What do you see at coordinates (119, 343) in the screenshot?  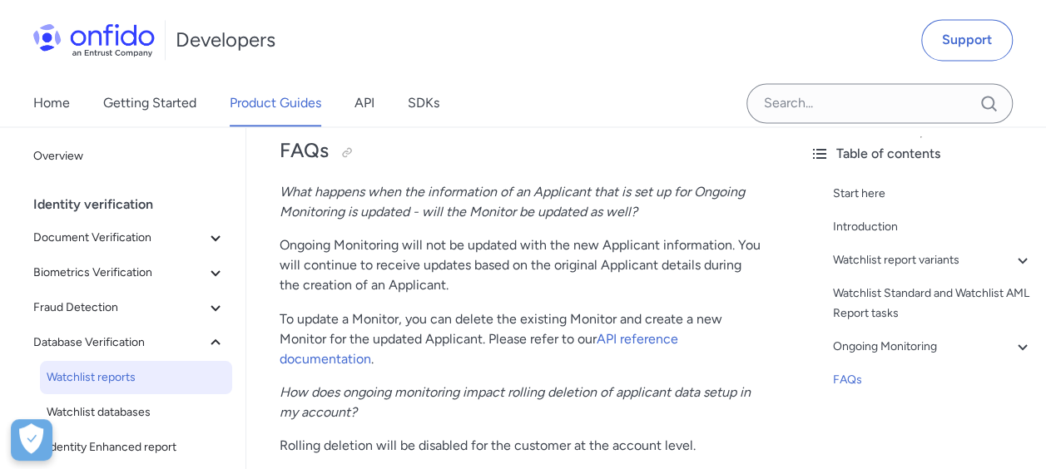 I see `span: Database Verification` at bounding box center [119, 343].